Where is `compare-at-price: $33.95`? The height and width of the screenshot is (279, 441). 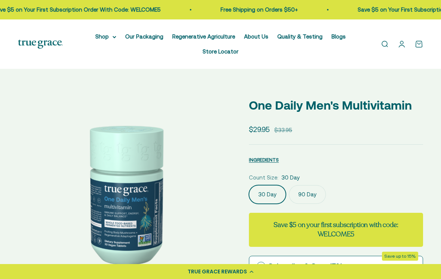
compare-at-price: $33.95 is located at coordinates (283, 130).